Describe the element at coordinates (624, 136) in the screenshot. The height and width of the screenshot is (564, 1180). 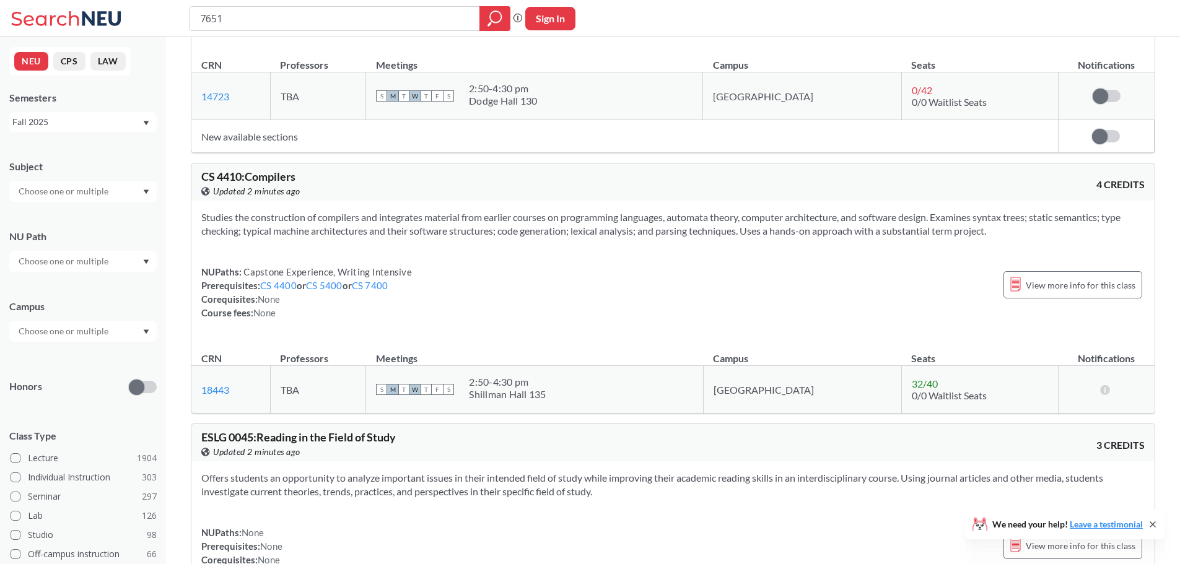
I see `td: New available sections` at that location.